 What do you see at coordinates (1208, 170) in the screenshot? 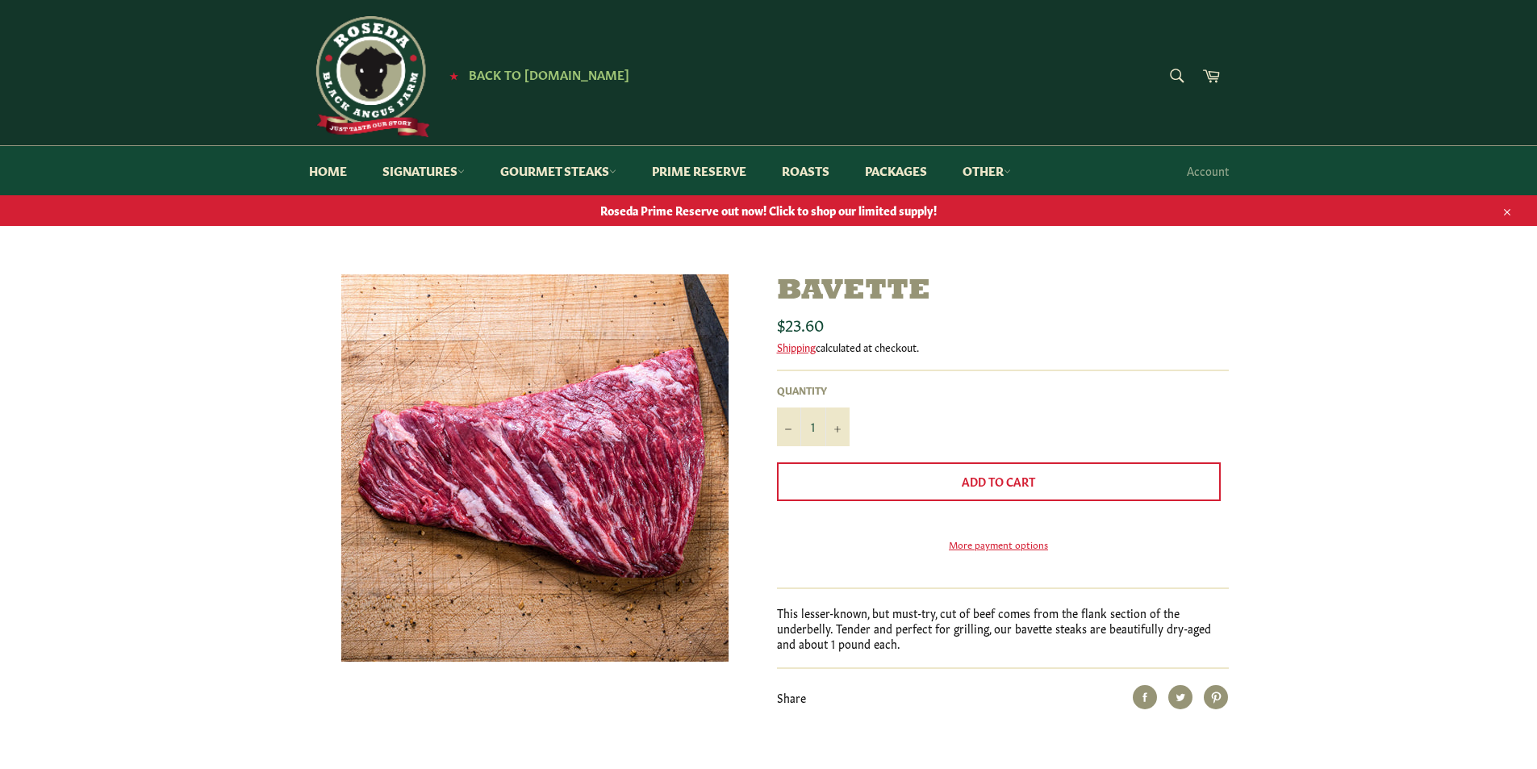
I see `a: Account` at bounding box center [1208, 170].